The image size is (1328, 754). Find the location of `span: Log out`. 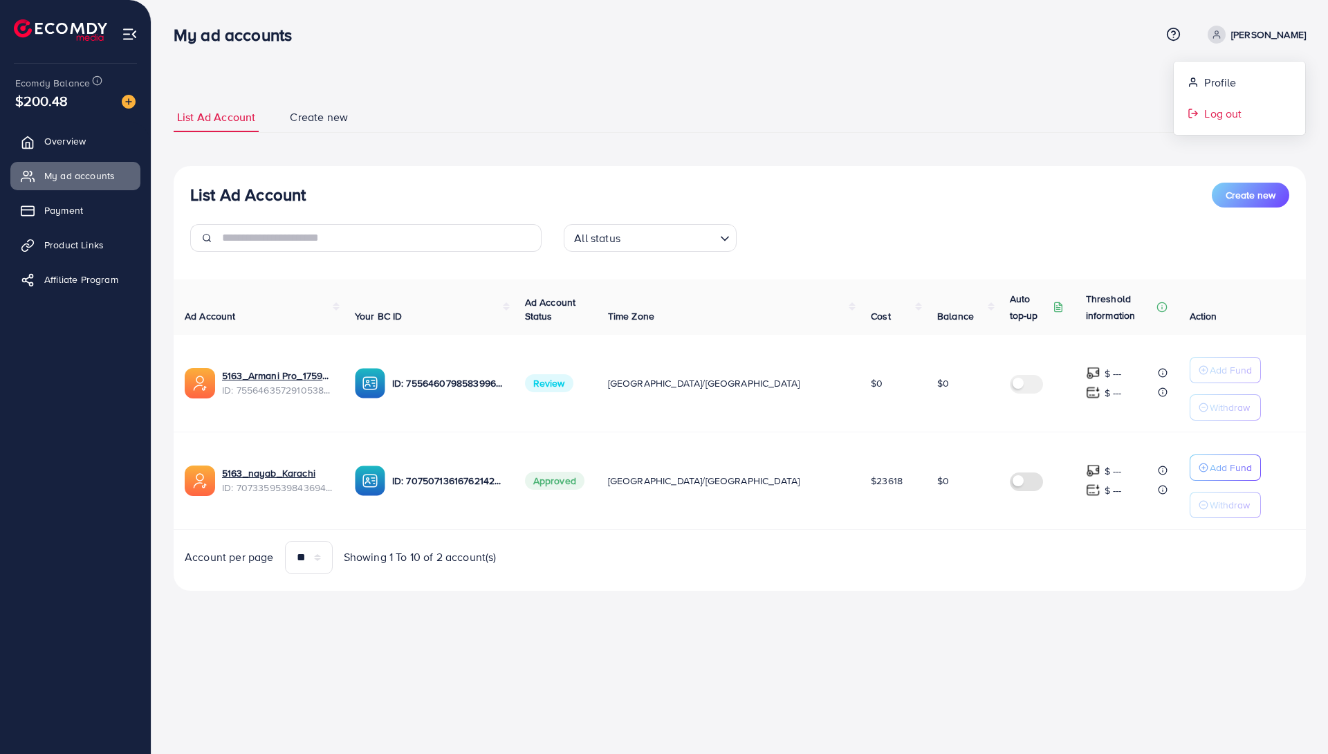

span: Log out is located at coordinates (1223, 113).